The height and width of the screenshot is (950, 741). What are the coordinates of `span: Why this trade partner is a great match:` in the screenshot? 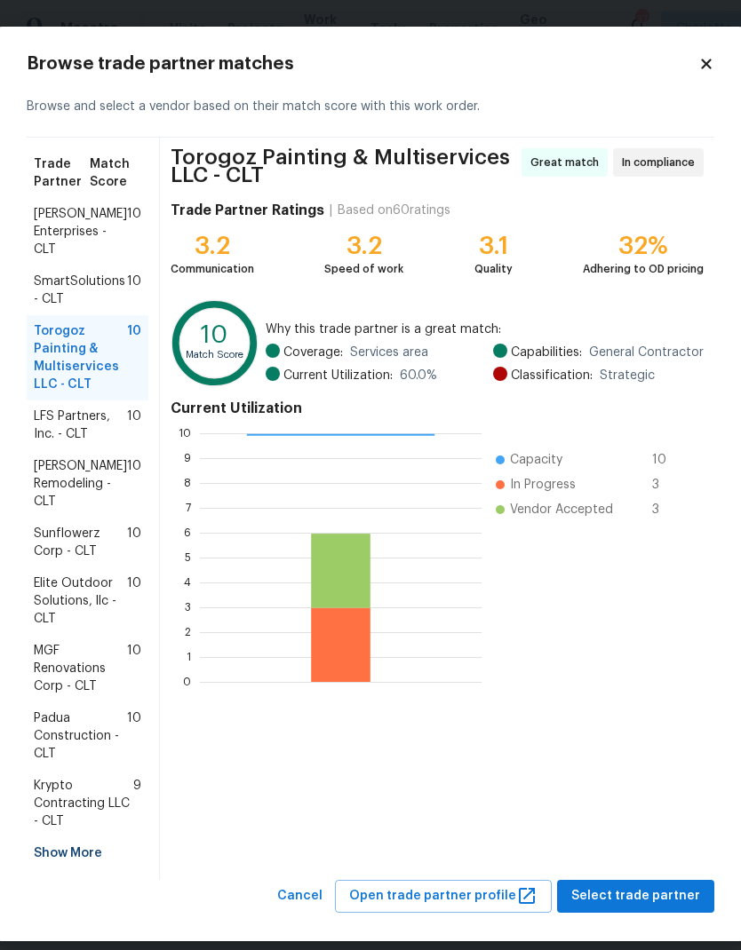 It's located at (484, 329).